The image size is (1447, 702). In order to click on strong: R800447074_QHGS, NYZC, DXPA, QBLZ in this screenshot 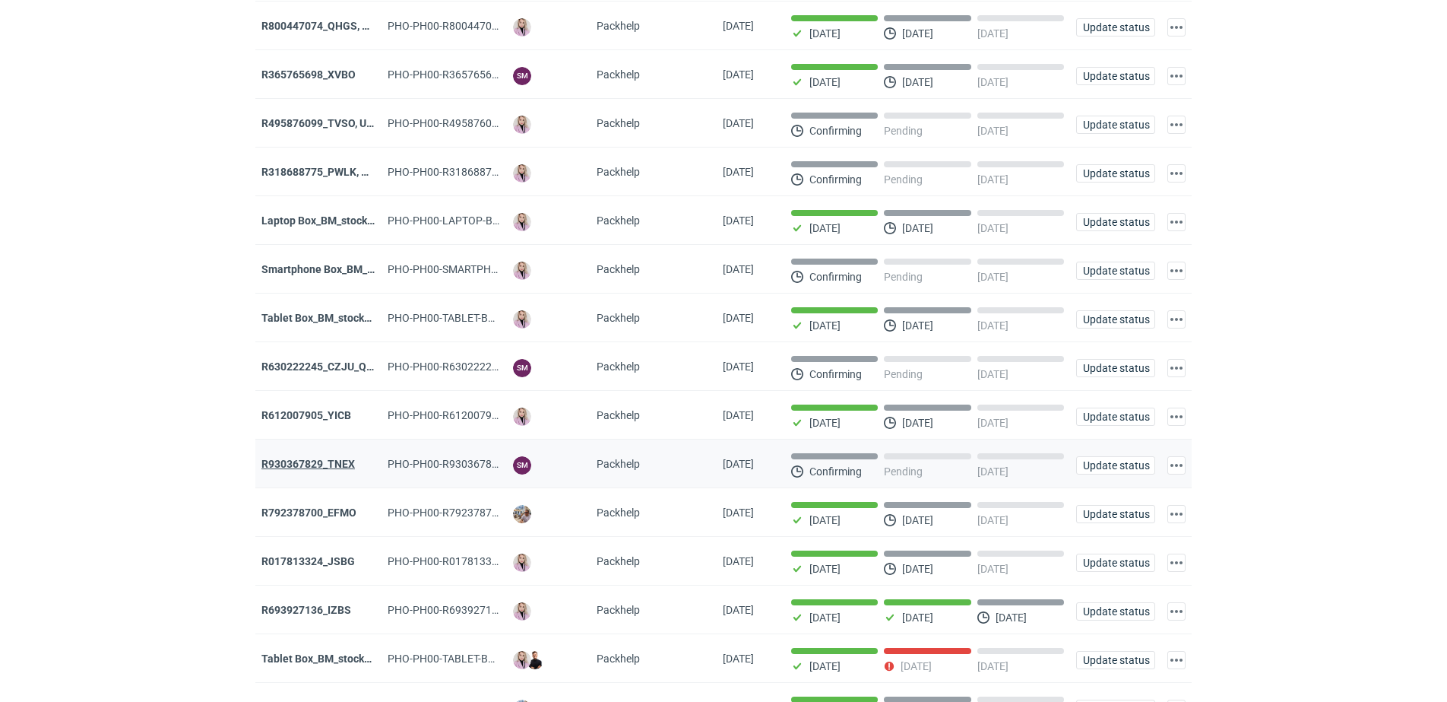, I will do `click(357, 26)`.